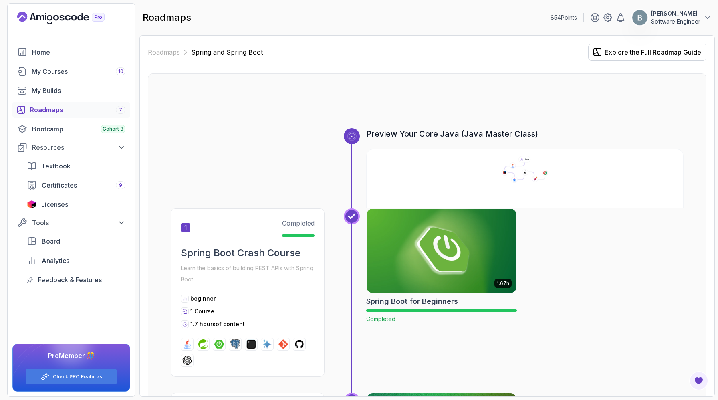  I want to click on button: Tools, so click(71, 223).